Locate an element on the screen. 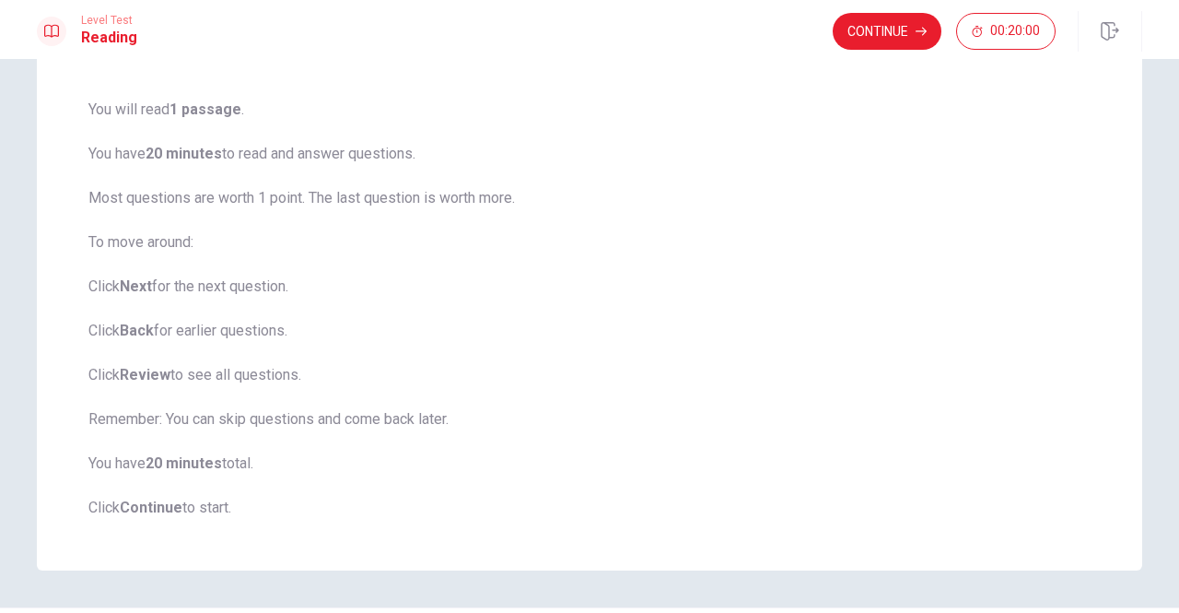 This screenshot has width=1179, height=613. b: Back is located at coordinates (136, 330).